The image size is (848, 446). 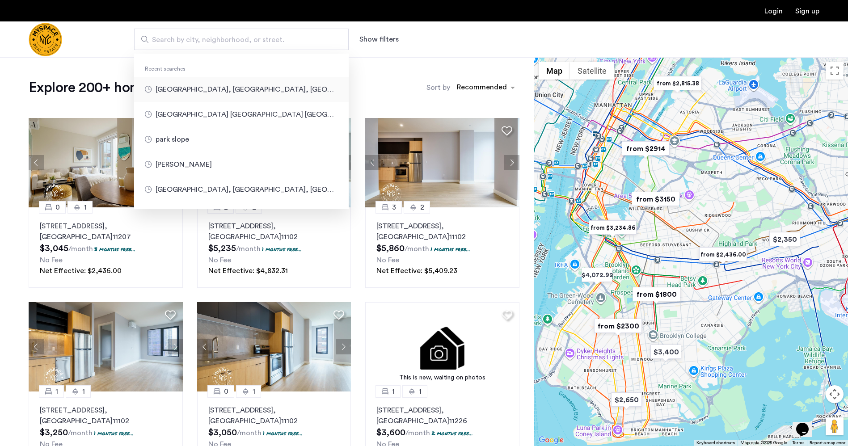 What do you see at coordinates (222, 249) in the screenshot?
I see `span: $5,235` at bounding box center [222, 249].